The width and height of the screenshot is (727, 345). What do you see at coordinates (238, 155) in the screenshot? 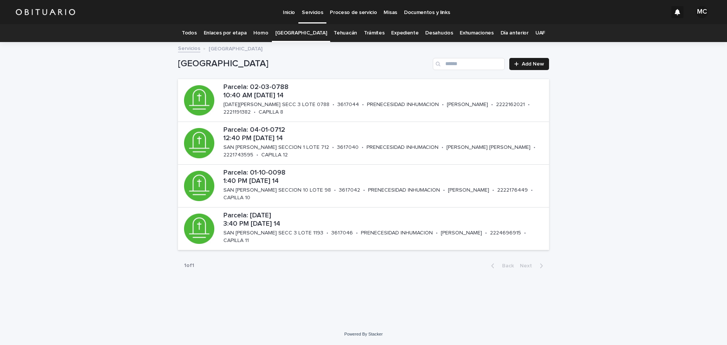
I see `p: 2221743595` at bounding box center [238, 155].